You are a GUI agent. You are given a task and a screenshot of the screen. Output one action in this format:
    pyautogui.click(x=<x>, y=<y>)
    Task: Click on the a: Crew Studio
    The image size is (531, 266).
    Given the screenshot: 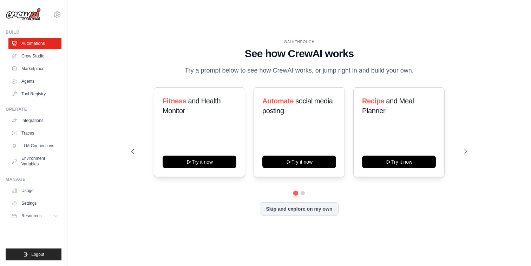 What is the action you would take?
    pyautogui.click(x=35, y=56)
    